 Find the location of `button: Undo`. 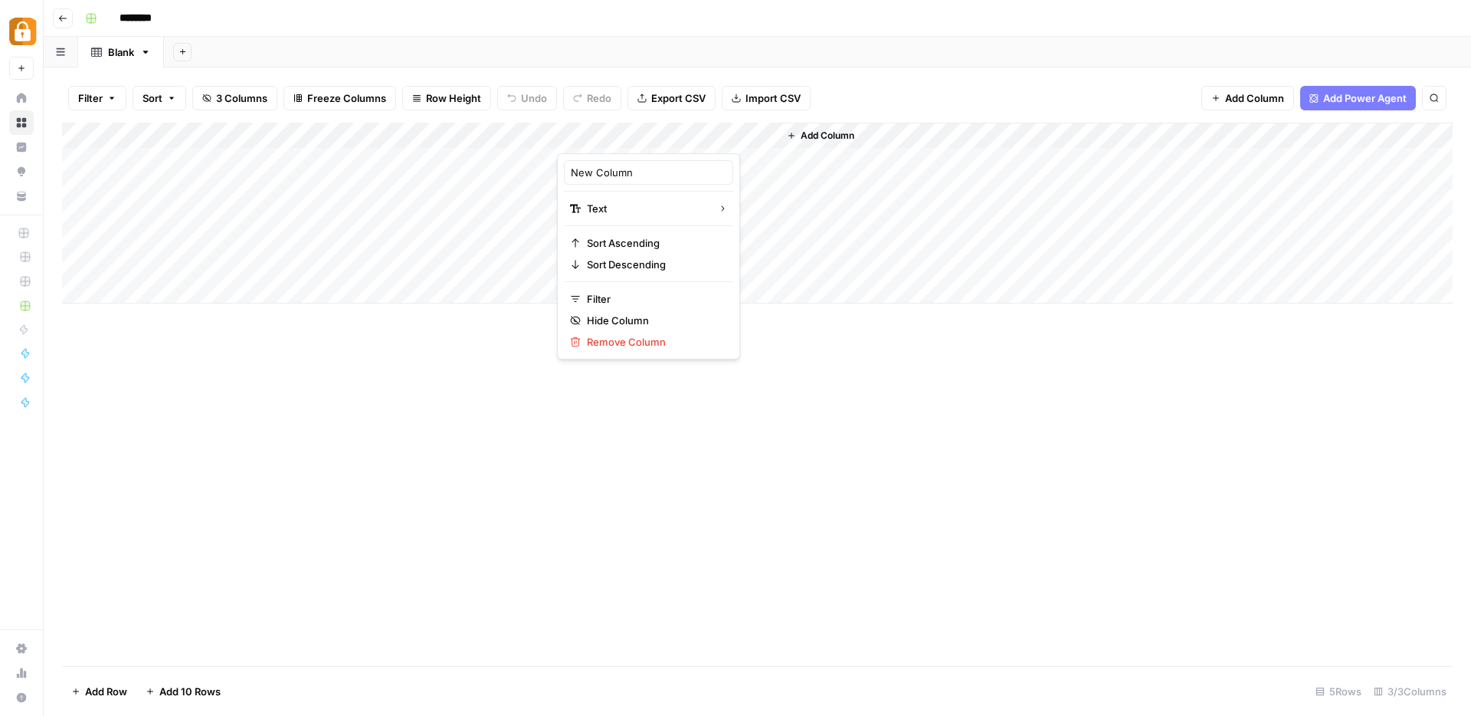

button: Undo is located at coordinates (527, 98).